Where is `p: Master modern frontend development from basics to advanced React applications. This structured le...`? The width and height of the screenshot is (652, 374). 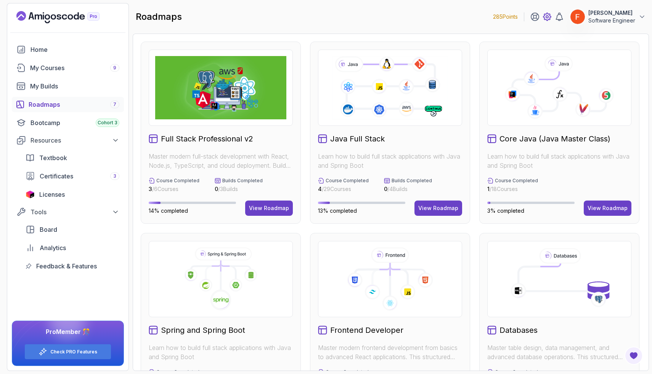
p: Master modern frontend development from basics to advanced React applications. This structured le... is located at coordinates (390, 352).